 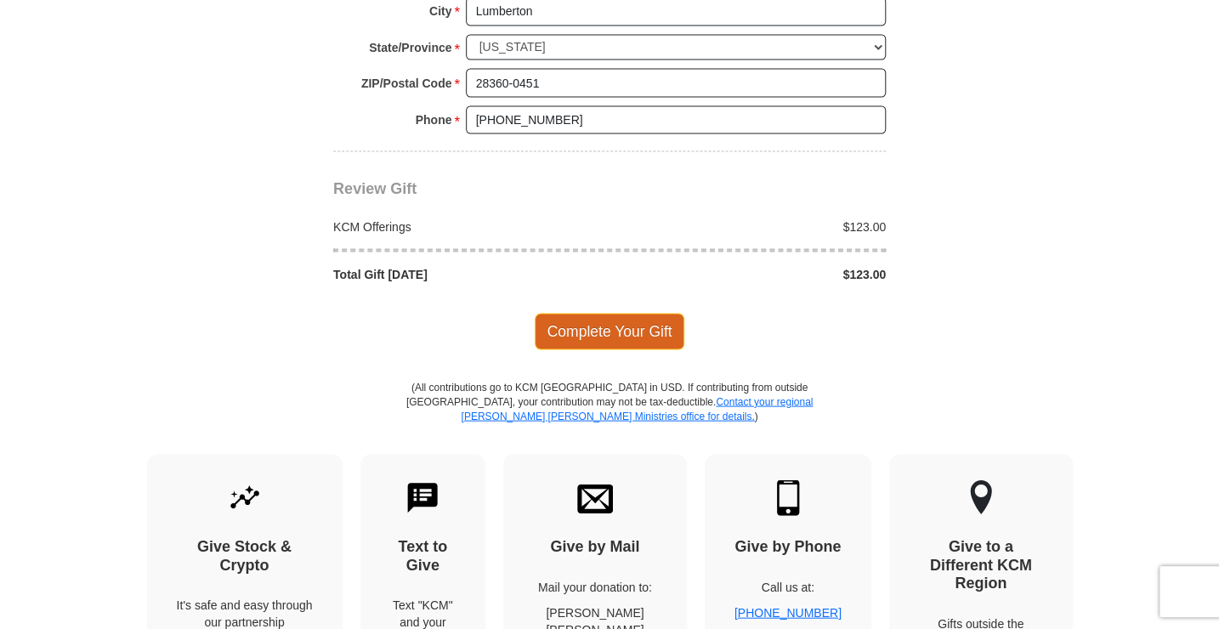 I want to click on strong: State/Province, so click(x=410, y=48).